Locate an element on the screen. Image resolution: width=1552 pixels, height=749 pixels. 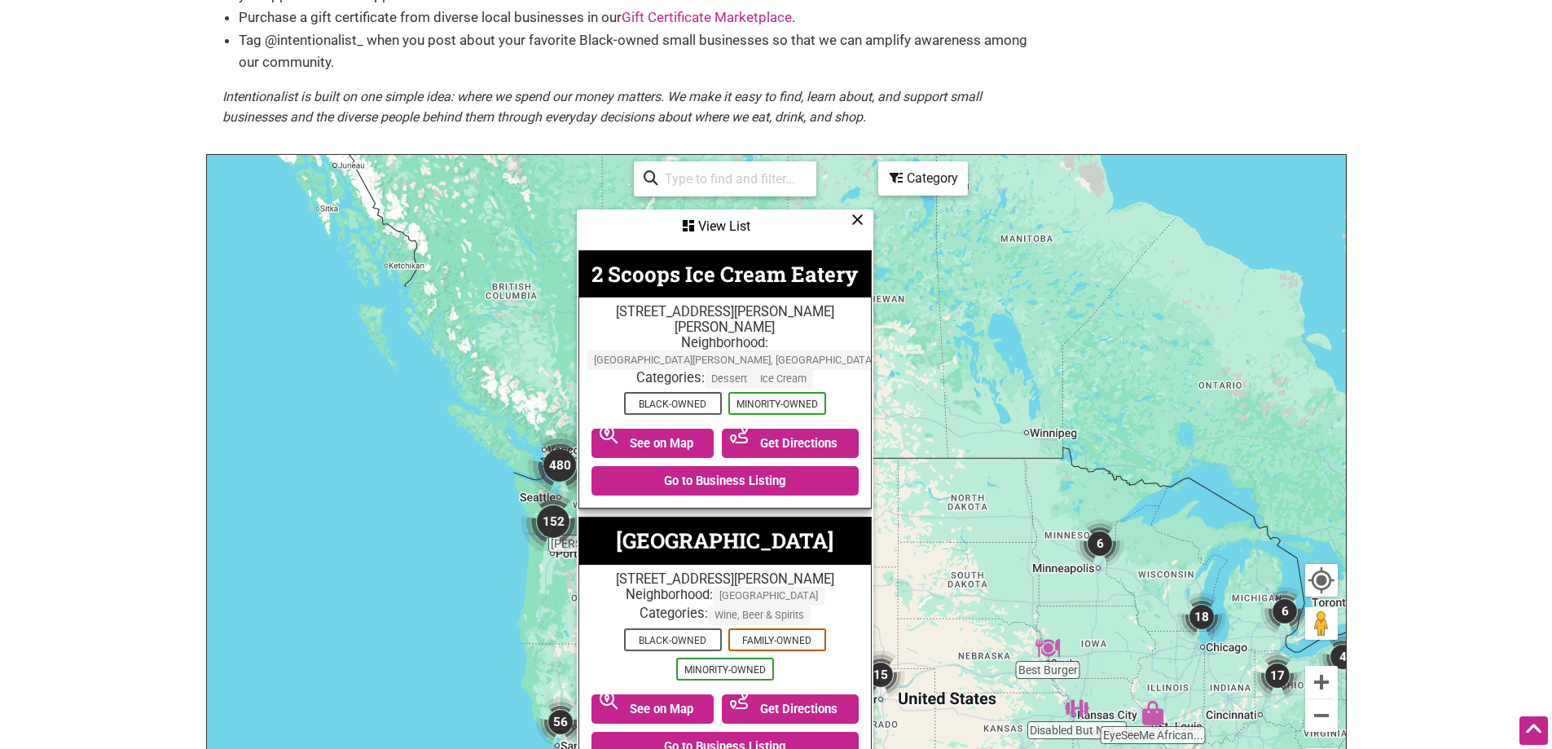
span: Family-Owned is located at coordinates (777, 640).